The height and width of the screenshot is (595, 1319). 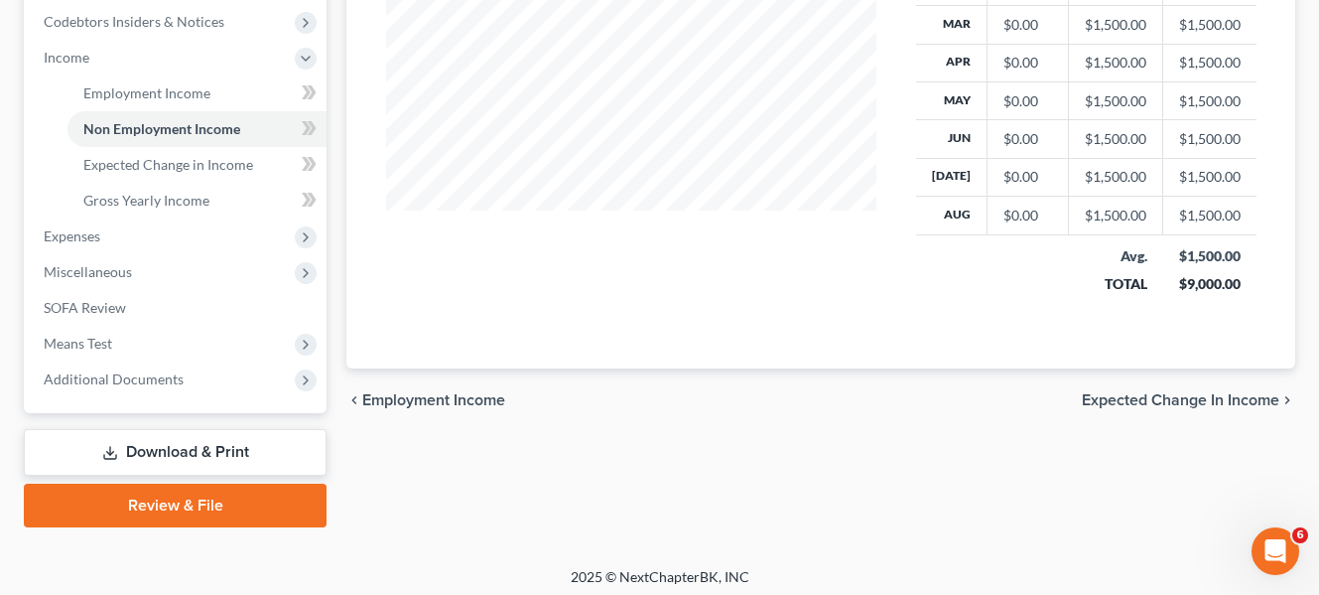 What do you see at coordinates (1116, 284) in the screenshot?
I see `div: TOTAL` at bounding box center [1116, 284].